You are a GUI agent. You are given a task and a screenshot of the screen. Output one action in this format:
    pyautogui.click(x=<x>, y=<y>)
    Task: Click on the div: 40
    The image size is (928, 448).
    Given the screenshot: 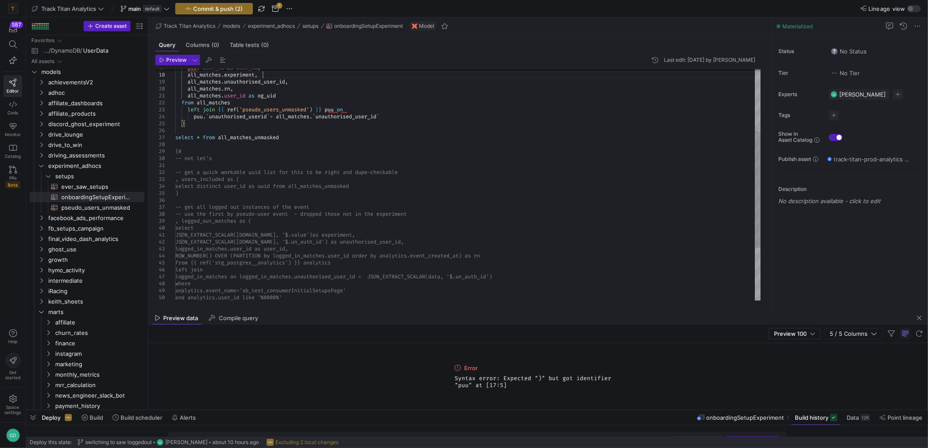 What is the action you would take?
    pyautogui.click(x=160, y=228)
    